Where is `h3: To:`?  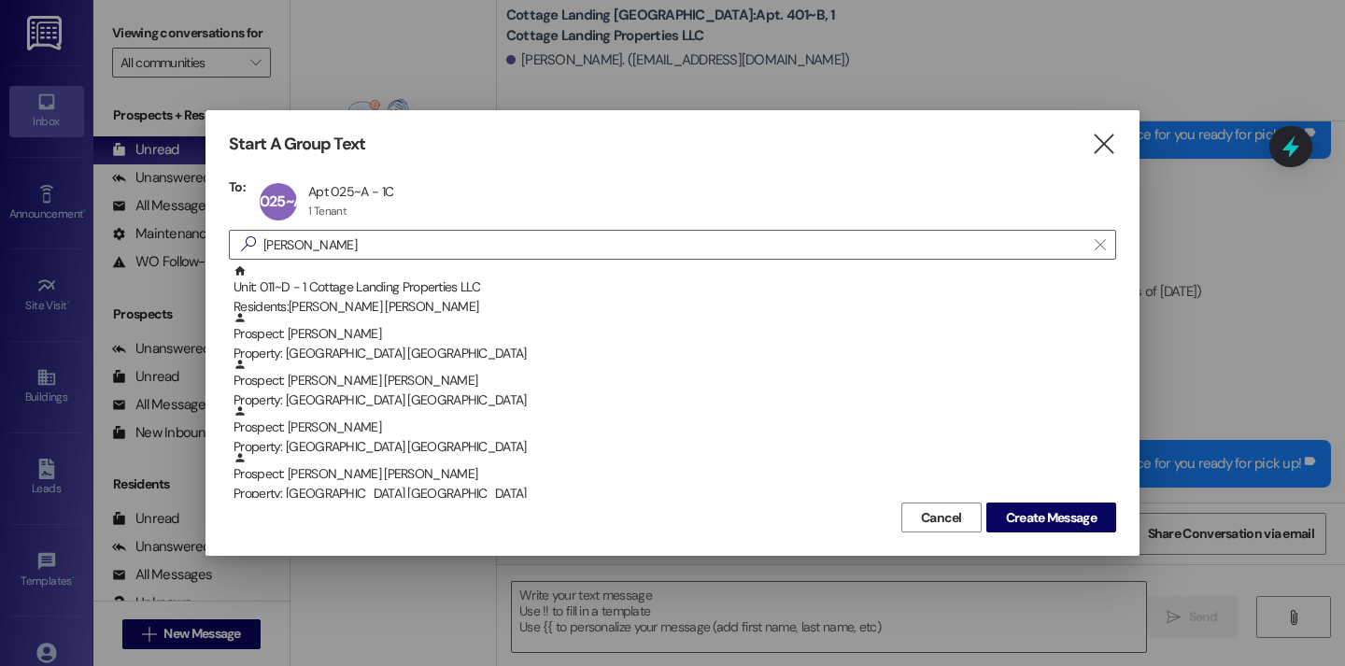
h3: To: is located at coordinates (237, 187).